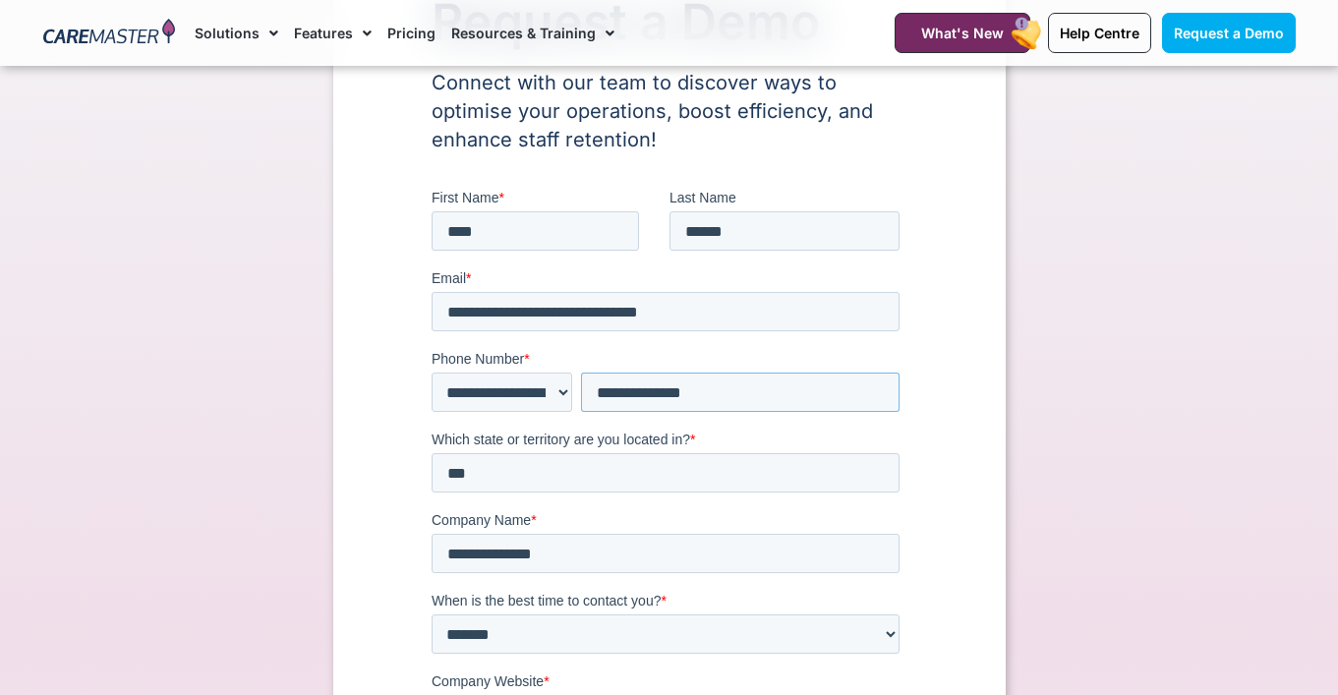  Describe the element at coordinates (962, 32) in the screenshot. I see `span: What's New` at that location.